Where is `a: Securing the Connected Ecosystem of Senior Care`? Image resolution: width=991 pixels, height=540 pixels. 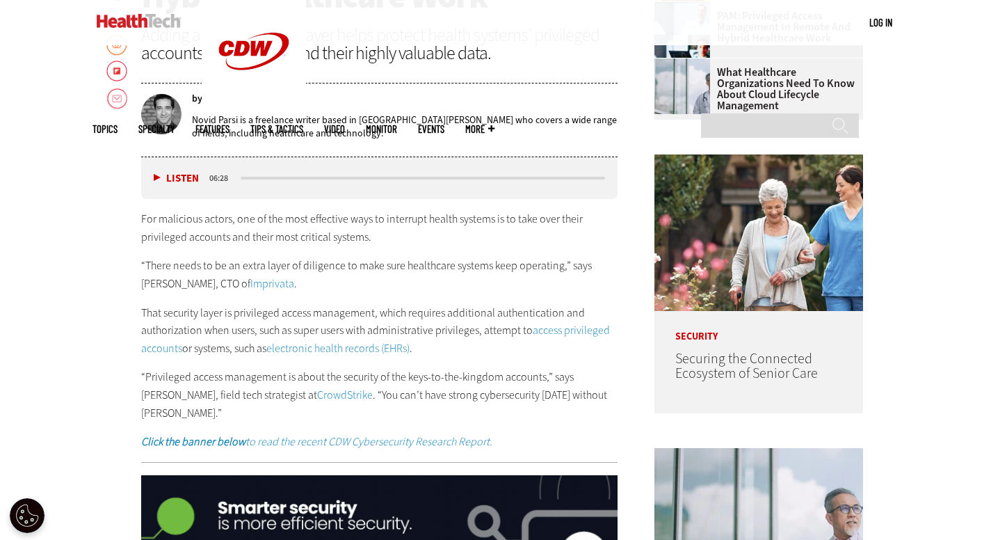 a: Securing the Connected Ecosystem of Senior Care is located at coordinates (746, 366).